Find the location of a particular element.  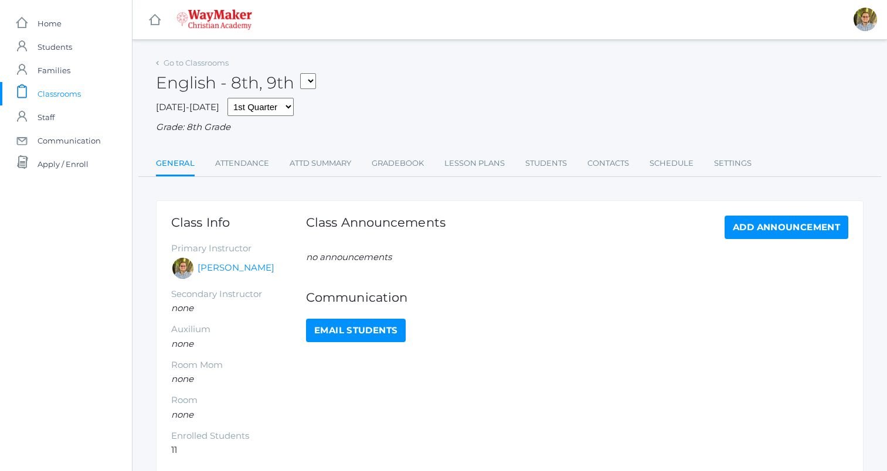

a: General is located at coordinates (175, 164).